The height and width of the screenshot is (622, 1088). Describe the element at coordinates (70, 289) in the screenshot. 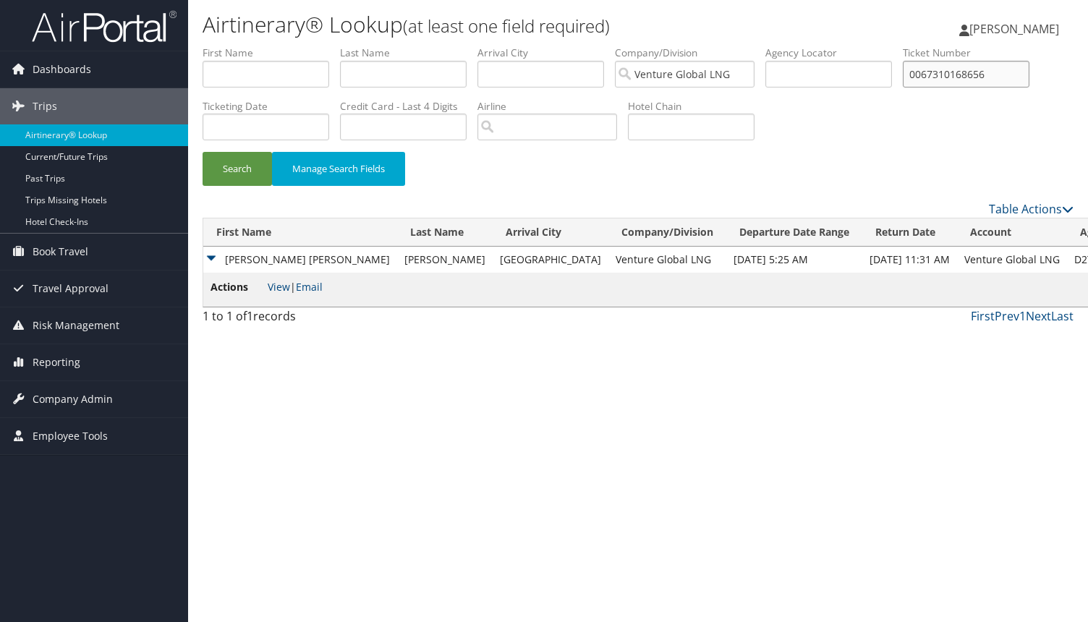

I see `span: Travel Approval` at that location.